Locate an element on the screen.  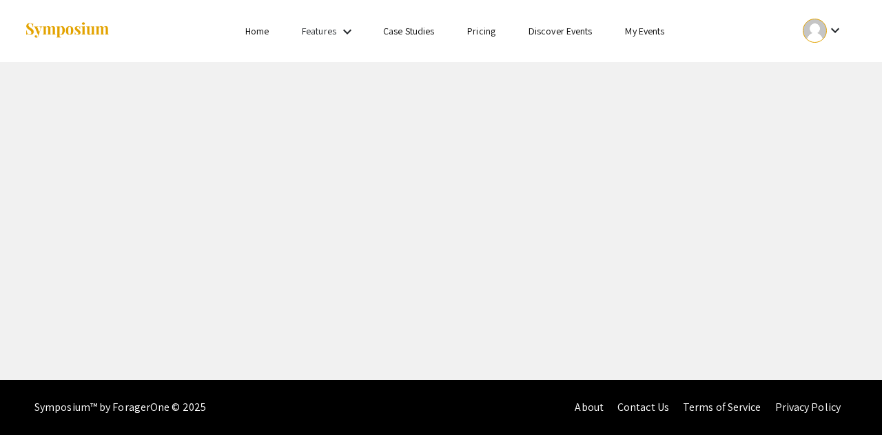
mat-icon: Expand account dropdown is located at coordinates (835, 30).